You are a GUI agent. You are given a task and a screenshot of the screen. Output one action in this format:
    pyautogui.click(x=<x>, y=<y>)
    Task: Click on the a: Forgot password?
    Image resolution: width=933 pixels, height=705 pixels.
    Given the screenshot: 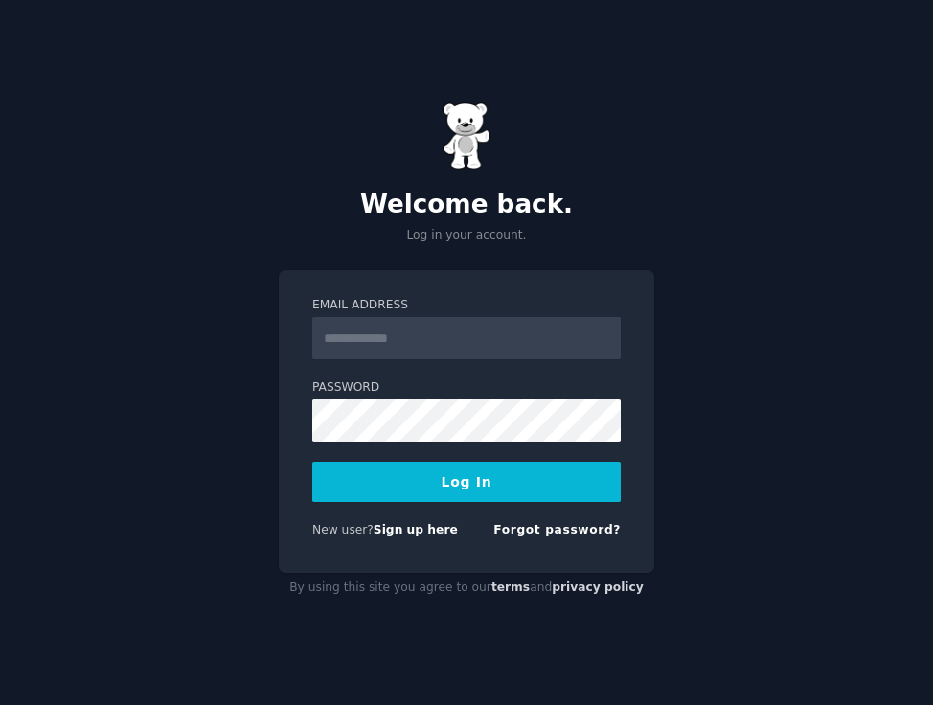 What is the action you would take?
    pyautogui.click(x=556, y=530)
    